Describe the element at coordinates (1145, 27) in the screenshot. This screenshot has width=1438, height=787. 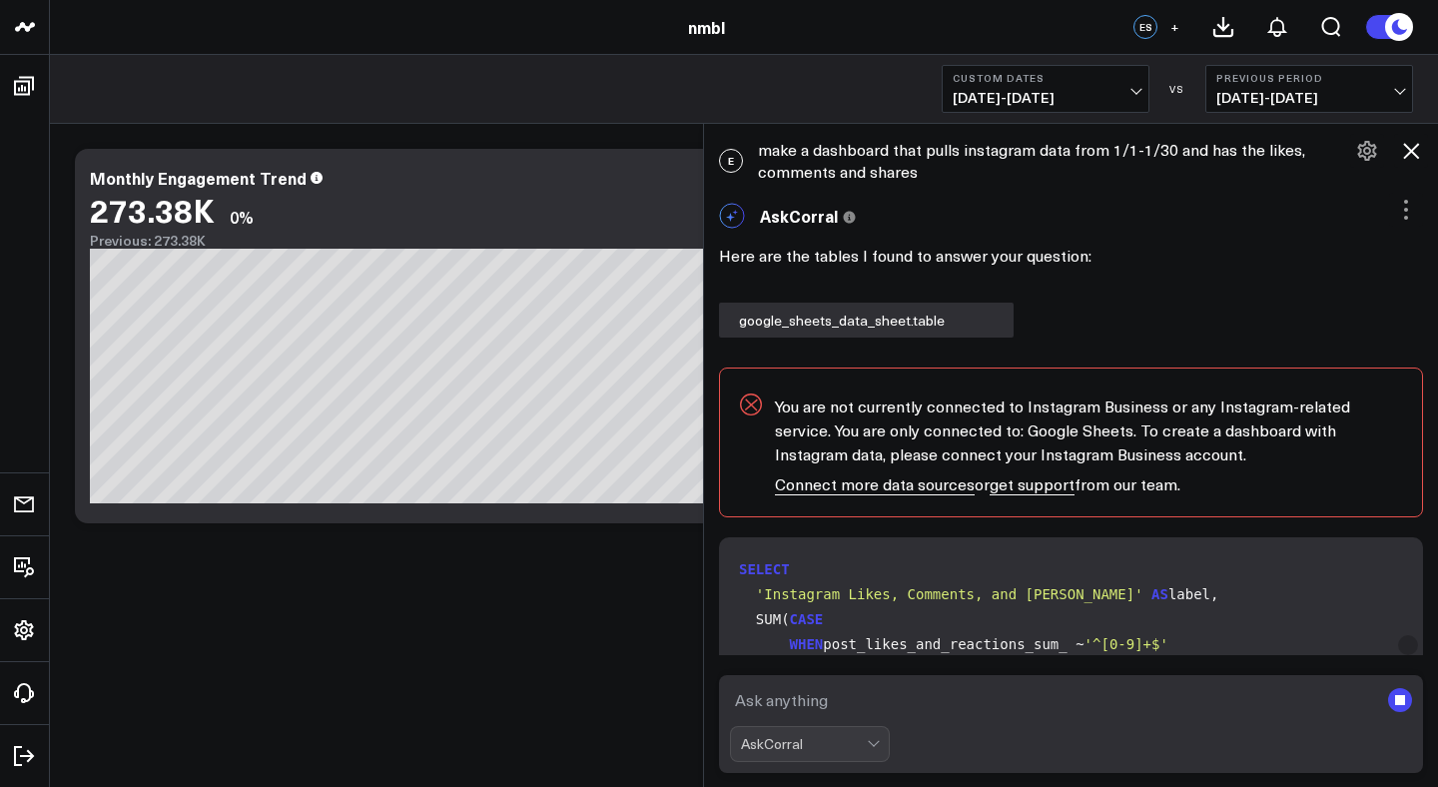
I see `div: ES` at that location.